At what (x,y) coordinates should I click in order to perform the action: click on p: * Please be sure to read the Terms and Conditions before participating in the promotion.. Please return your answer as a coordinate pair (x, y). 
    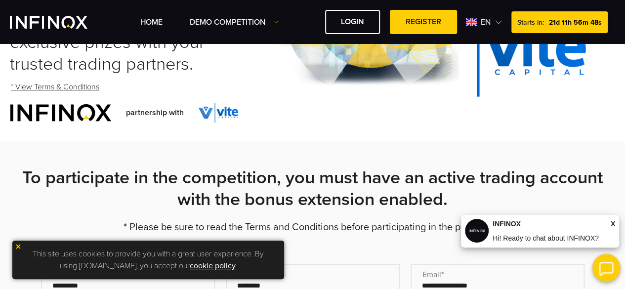
    Looking at the image, I should click on (312, 227).